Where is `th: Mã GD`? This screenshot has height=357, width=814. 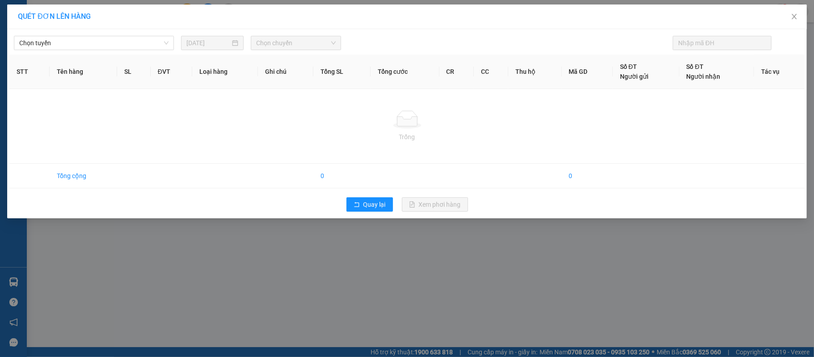
th: Mã GD is located at coordinates (587, 72).